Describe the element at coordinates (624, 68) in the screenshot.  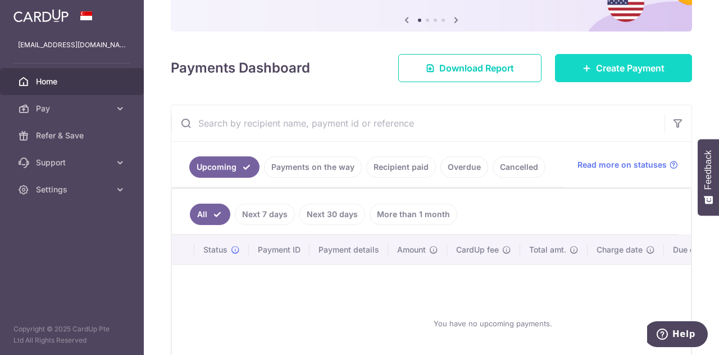
I see `a: Create Payment` at that location.